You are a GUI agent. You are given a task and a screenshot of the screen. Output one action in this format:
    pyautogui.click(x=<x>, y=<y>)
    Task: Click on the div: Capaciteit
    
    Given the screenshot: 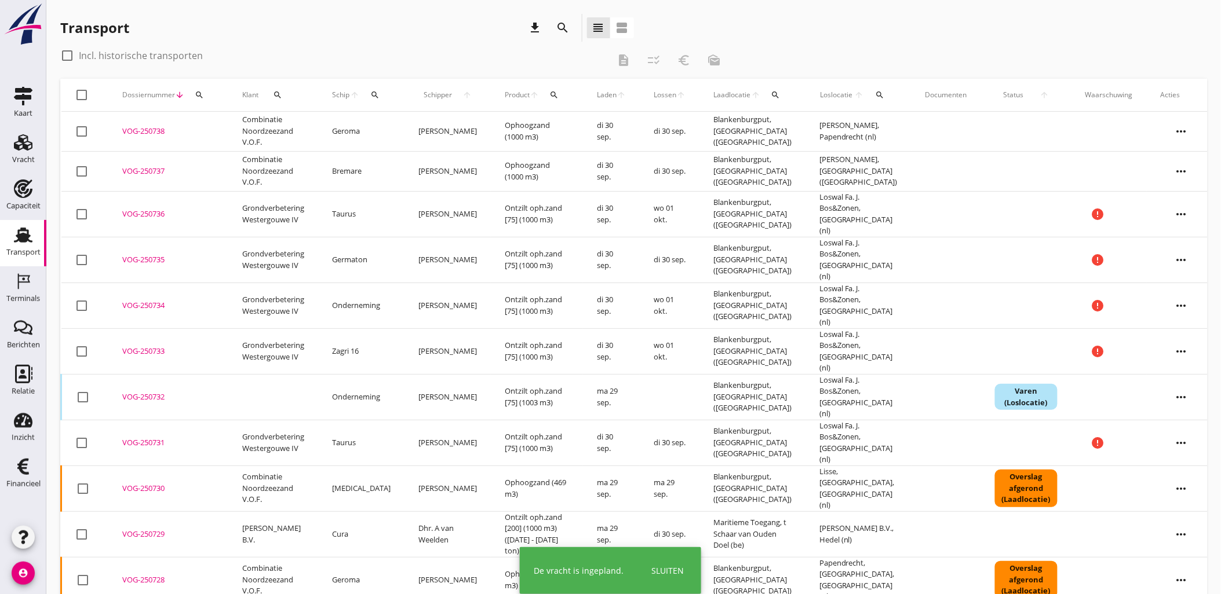 What is the action you would take?
    pyautogui.click(x=23, y=206)
    